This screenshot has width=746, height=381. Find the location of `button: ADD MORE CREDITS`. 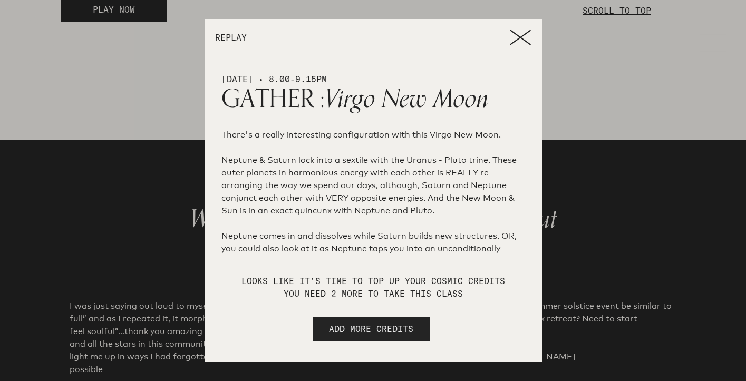

button: ADD MORE CREDITS is located at coordinates (371, 329).